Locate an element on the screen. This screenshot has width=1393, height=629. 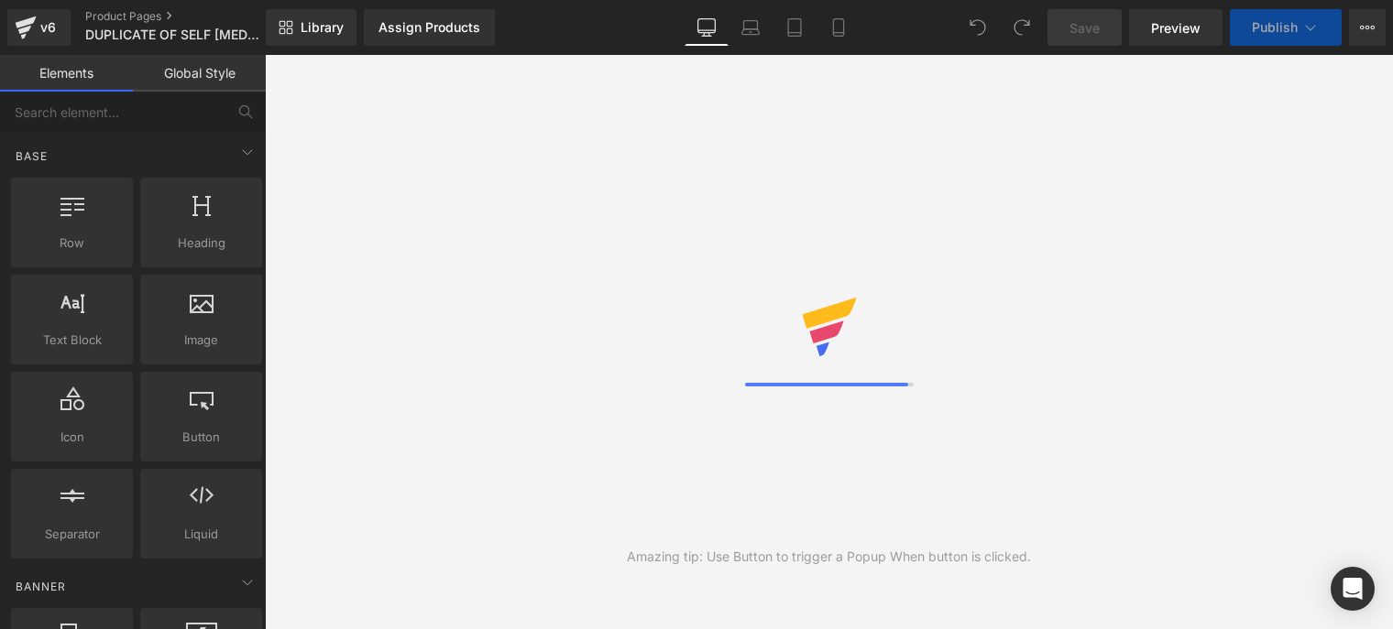
a: Tablet is located at coordinates (794, 27).